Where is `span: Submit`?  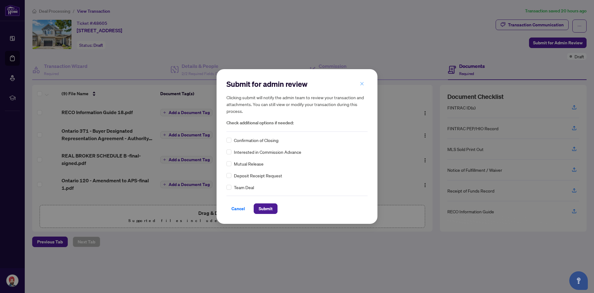 span: Submit is located at coordinates (266, 208).